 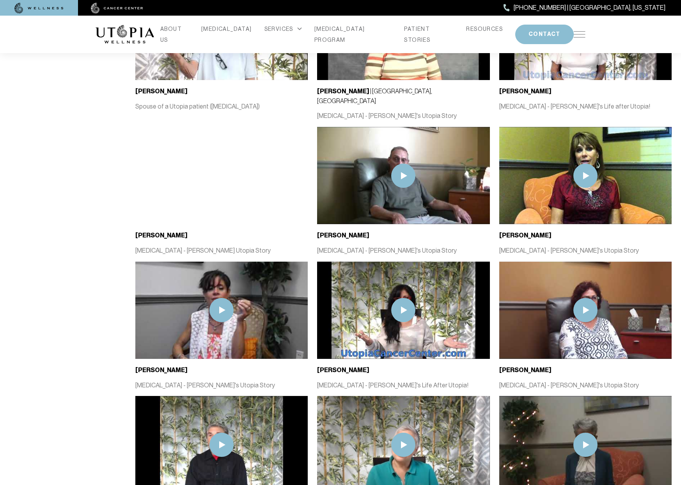 I want to click on button: CONTACT, so click(x=545, y=34).